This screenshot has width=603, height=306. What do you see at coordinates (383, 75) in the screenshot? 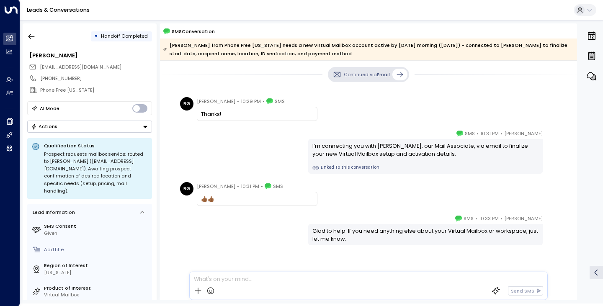
I see `span: Email` at bounding box center [383, 75].